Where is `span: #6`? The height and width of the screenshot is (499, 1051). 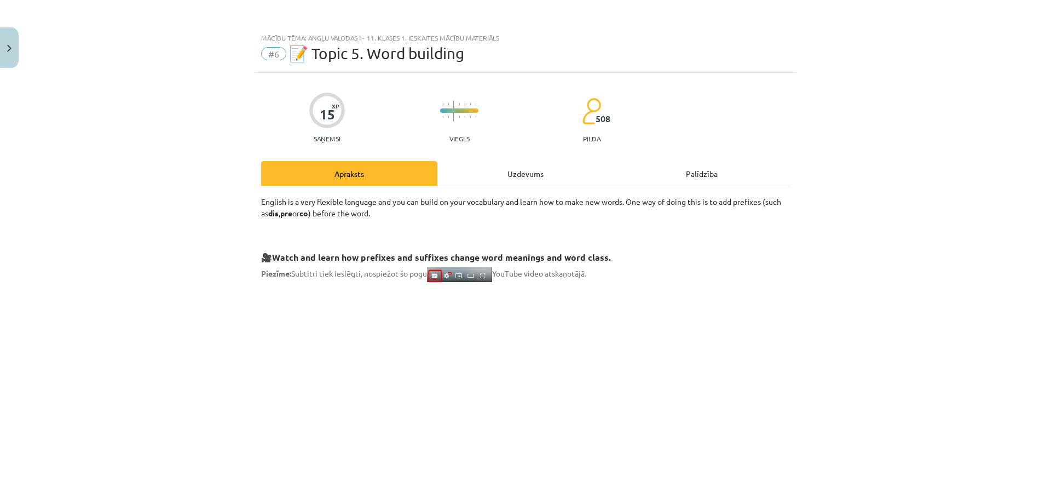
span: #6 is located at coordinates (274, 54).